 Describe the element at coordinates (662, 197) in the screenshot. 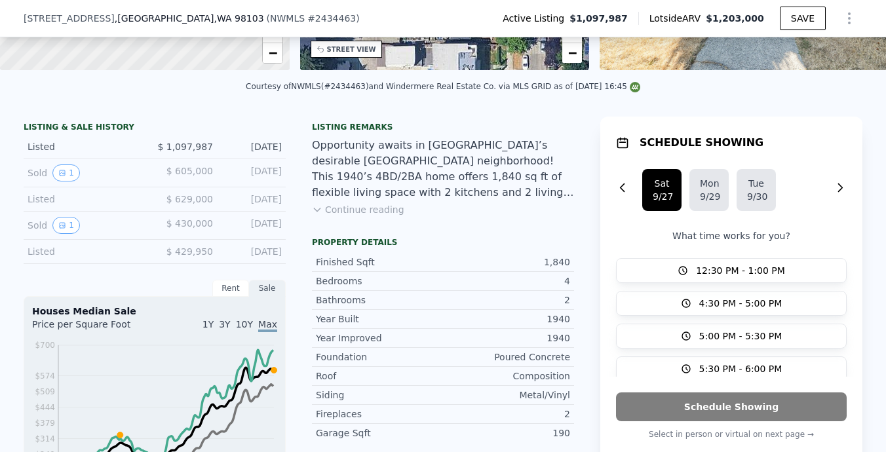

I see `div: 9/27` at that location.